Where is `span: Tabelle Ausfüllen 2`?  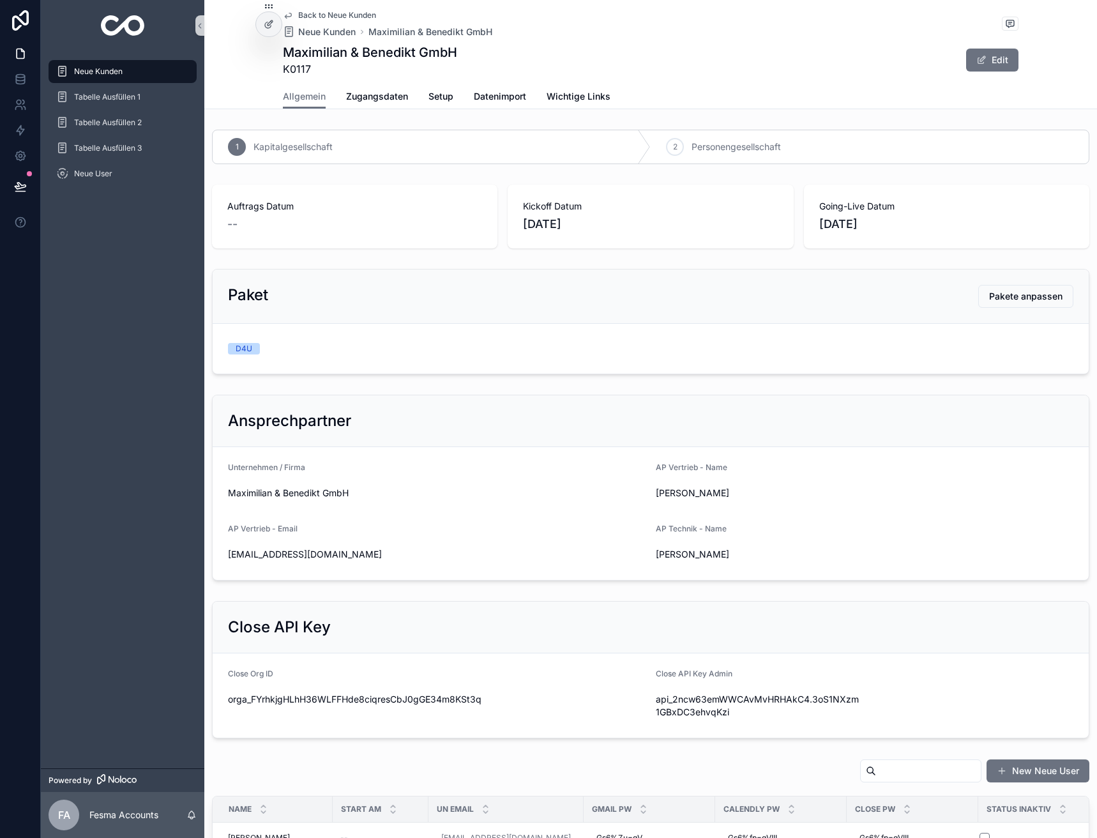 span: Tabelle Ausfüllen 2 is located at coordinates (108, 123).